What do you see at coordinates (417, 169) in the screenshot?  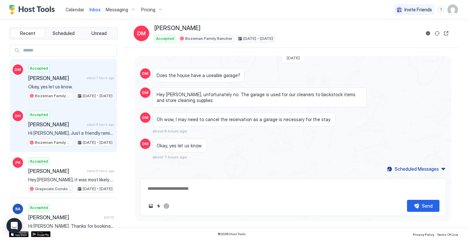 I see `div: Scheduled Messages` at bounding box center [417, 169].